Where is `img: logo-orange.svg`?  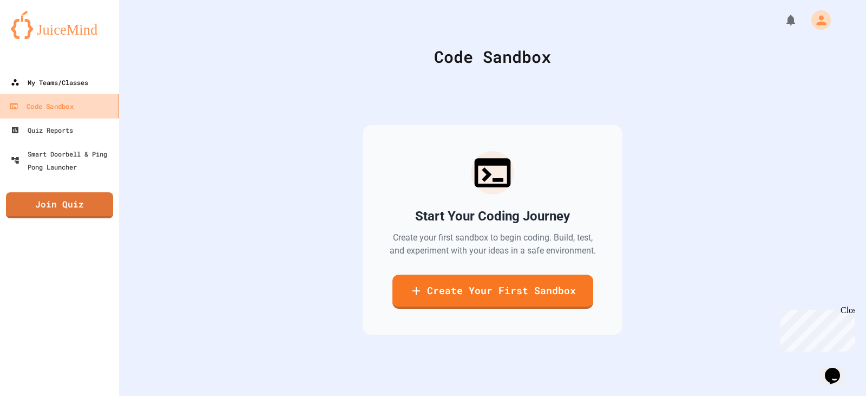
img: logo-orange.svg is located at coordinates (60, 25).